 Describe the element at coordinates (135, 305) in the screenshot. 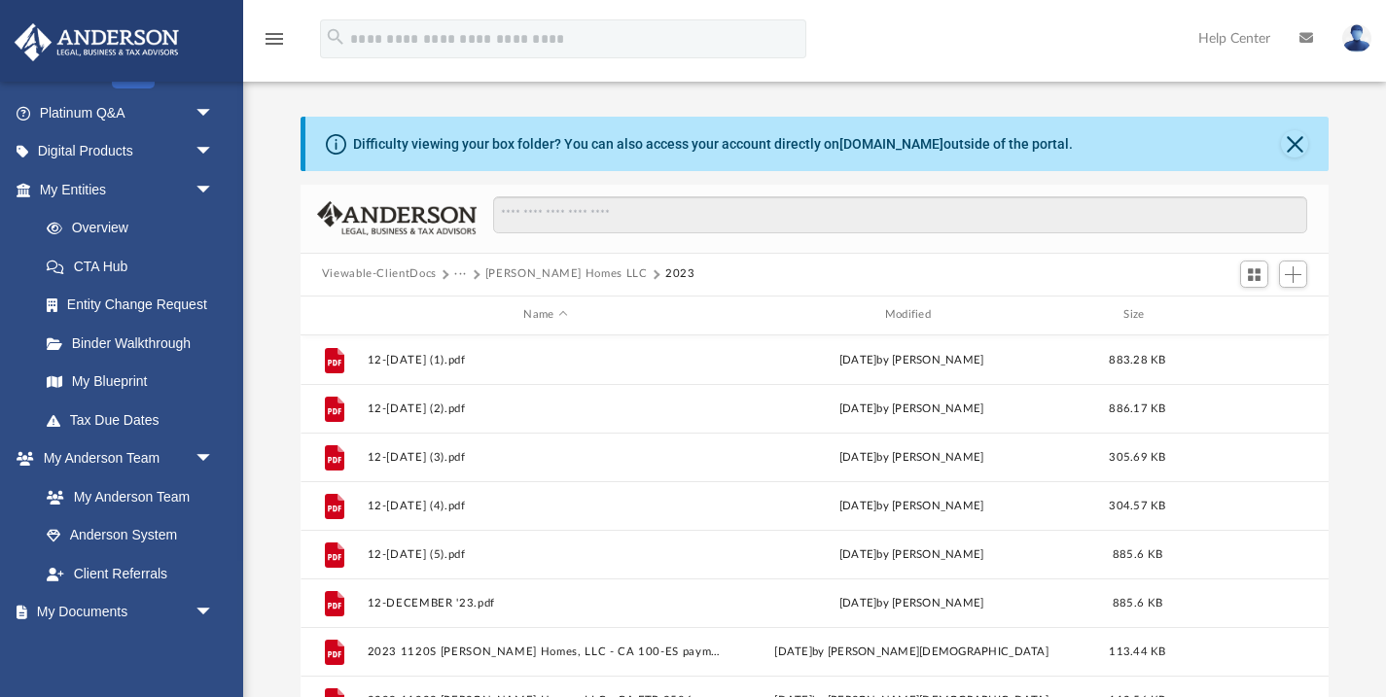

I see `a: Entity Change Request` at that location.